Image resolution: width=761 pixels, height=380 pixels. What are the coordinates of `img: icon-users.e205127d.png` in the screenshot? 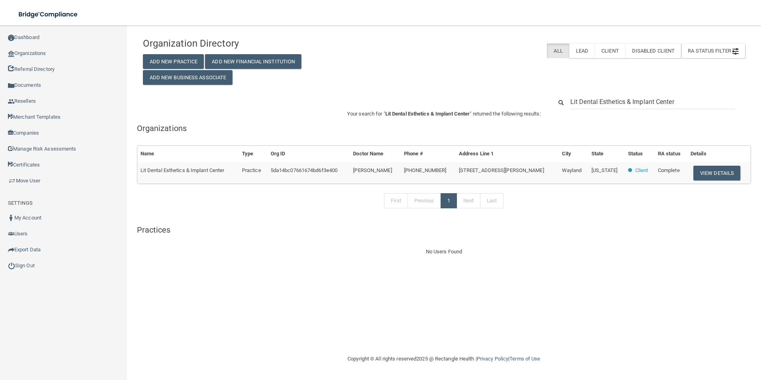 It's located at (11, 234).